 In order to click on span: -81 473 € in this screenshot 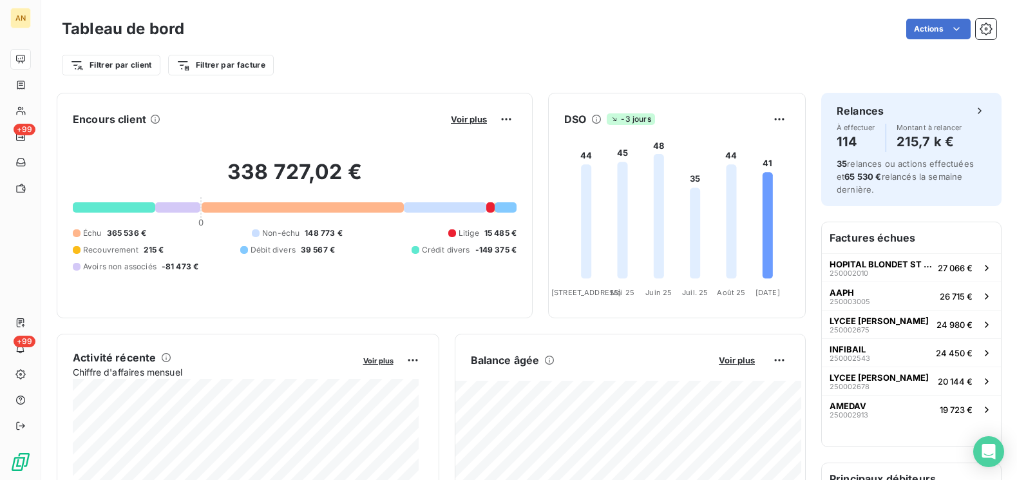, I will do `click(180, 267)`.